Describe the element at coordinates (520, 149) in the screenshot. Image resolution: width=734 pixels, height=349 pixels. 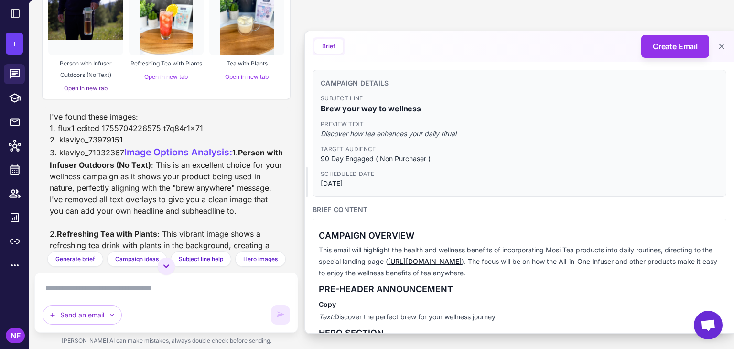
I see `span: Target Audience` at that location.